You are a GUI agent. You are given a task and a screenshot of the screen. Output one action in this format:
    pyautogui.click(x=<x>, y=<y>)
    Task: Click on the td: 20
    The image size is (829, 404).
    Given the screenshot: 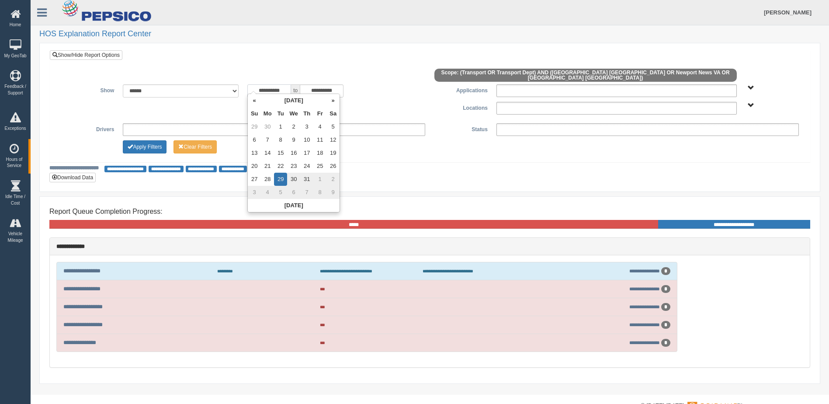 What is the action you would take?
    pyautogui.click(x=254, y=166)
    